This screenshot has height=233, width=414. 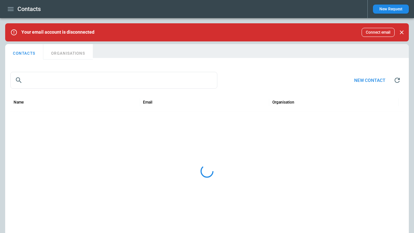 What do you see at coordinates (58, 32) in the screenshot?
I see `p: Your email account is disconnected` at bounding box center [58, 32].